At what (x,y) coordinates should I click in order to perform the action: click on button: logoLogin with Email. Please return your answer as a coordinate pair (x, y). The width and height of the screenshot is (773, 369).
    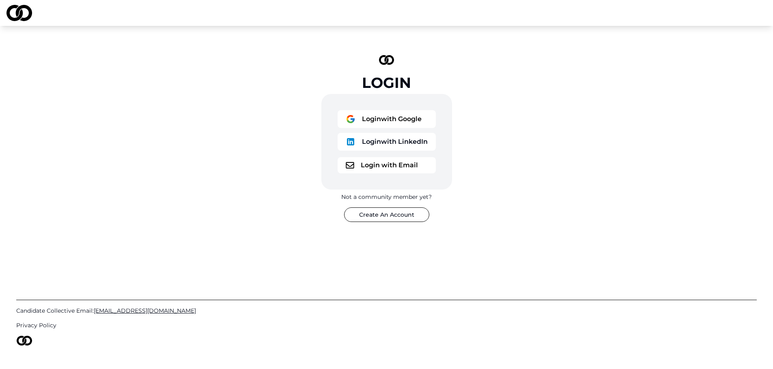
    Looking at the image, I should click on (386, 165).